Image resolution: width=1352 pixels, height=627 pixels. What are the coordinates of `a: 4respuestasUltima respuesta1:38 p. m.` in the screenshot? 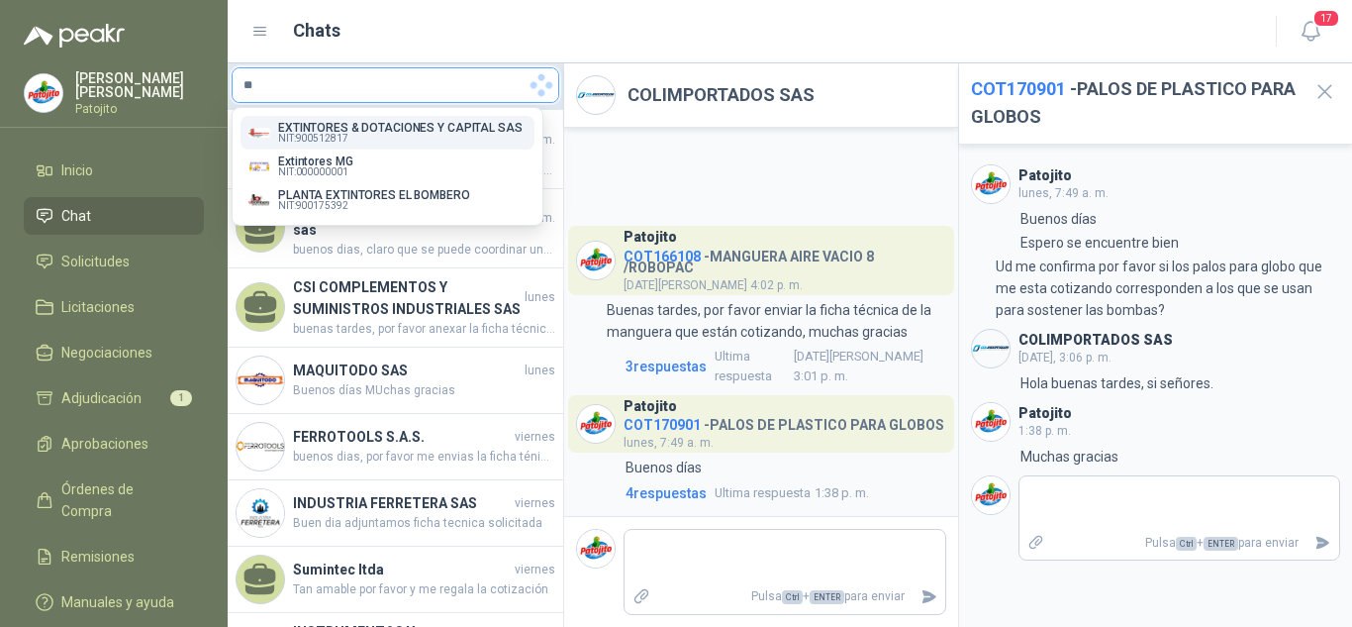 It's located at (784, 493).